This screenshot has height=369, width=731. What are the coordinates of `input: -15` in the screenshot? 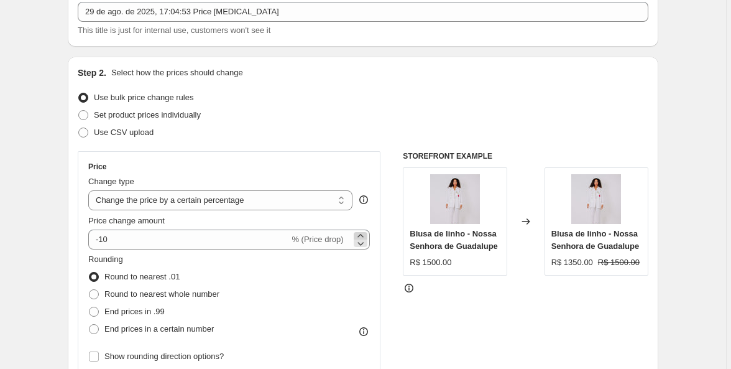 It's located at (188, 239).